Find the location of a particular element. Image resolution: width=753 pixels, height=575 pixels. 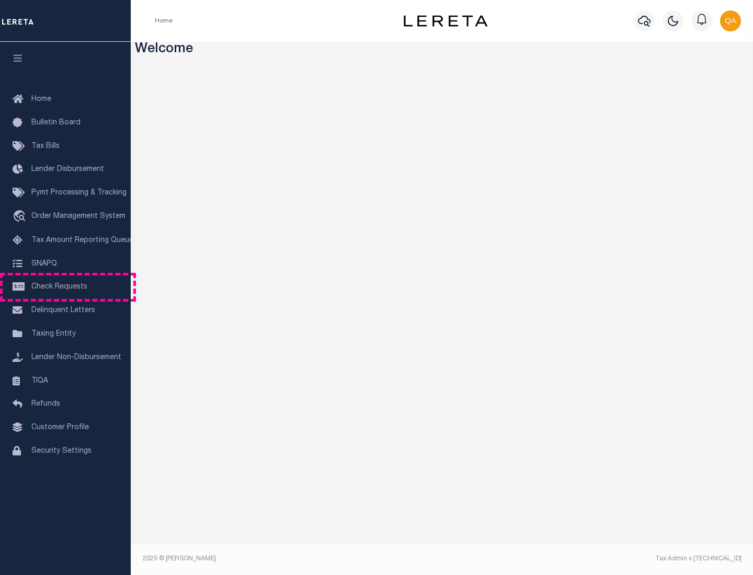

span: Order Management System is located at coordinates (78, 216).